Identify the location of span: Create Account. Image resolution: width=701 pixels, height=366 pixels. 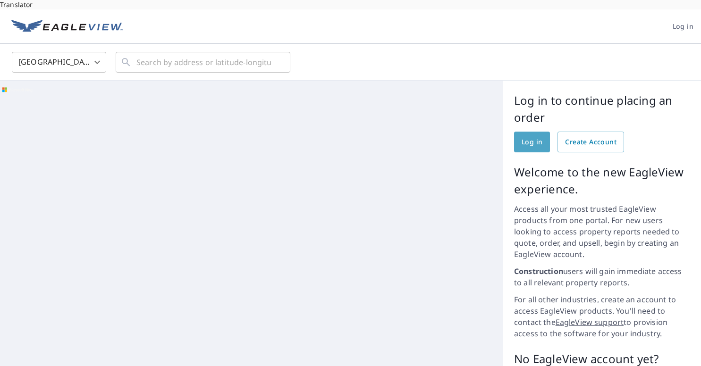
(591, 142).